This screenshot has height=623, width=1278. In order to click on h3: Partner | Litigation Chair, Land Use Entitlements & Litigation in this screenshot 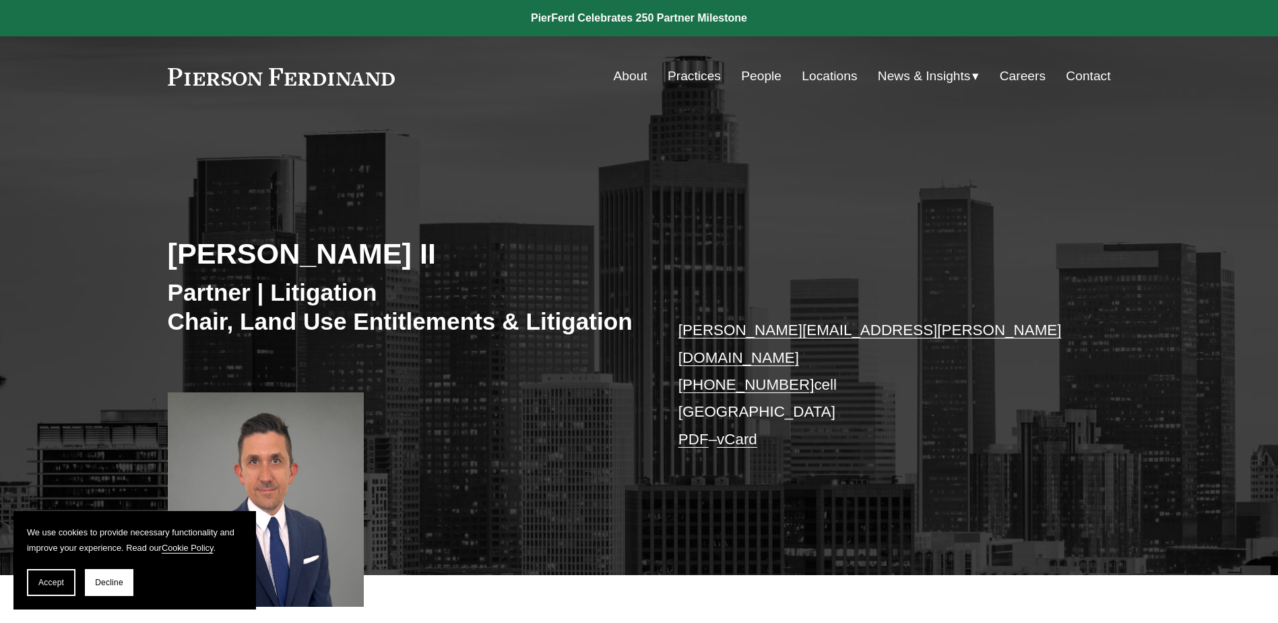, I will do `click(404, 307)`.